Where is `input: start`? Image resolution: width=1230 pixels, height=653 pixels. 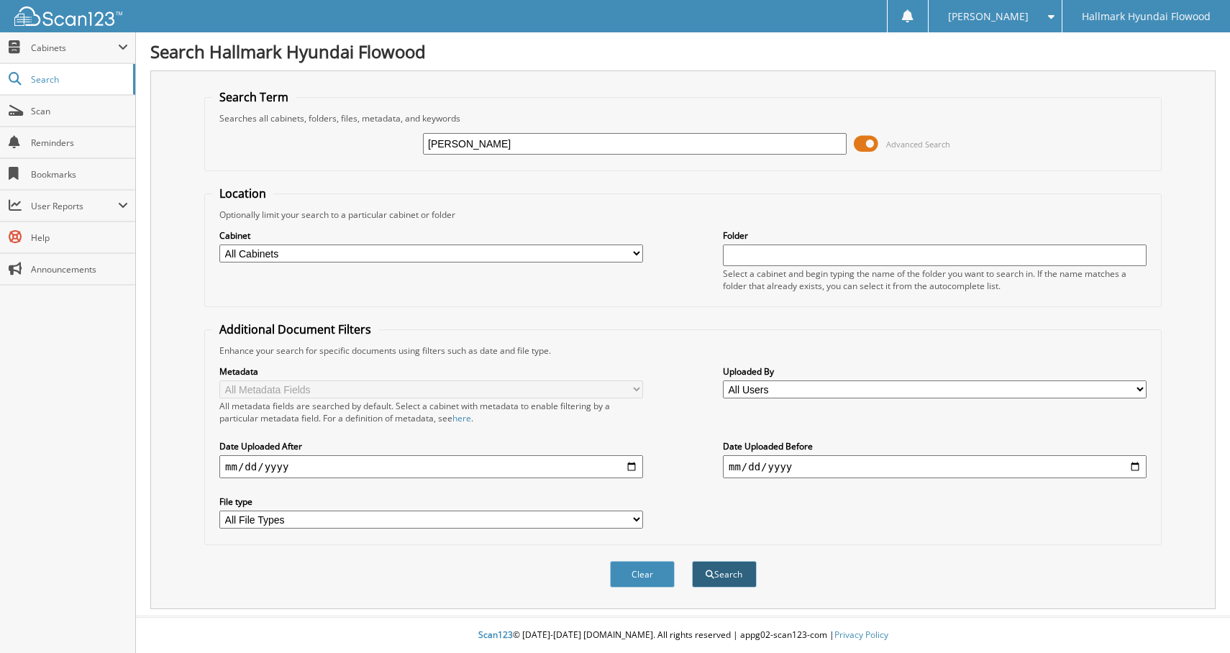
input: start is located at coordinates (431, 467).